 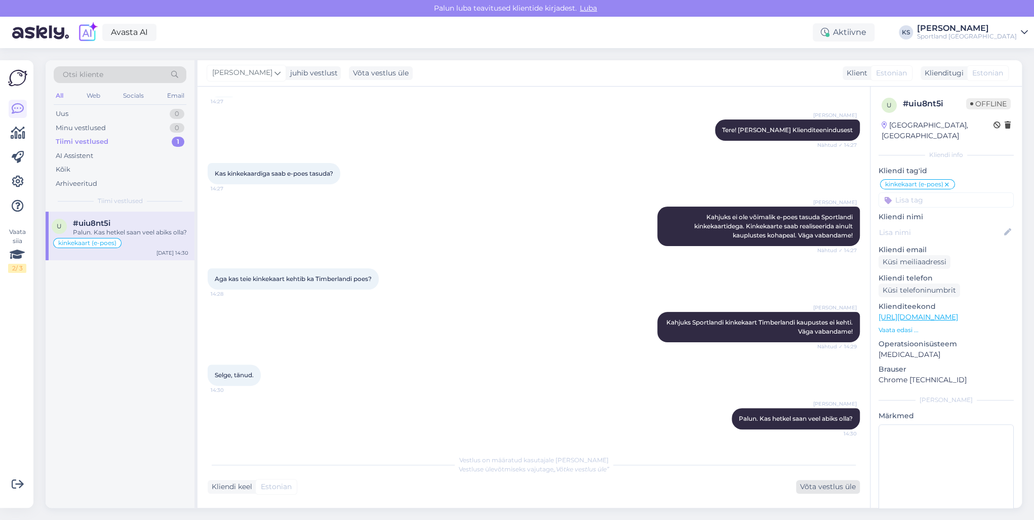 What do you see at coordinates (942, 73) in the screenshot?
I see `div: Klienditugi` at bounding box center [942, 73].